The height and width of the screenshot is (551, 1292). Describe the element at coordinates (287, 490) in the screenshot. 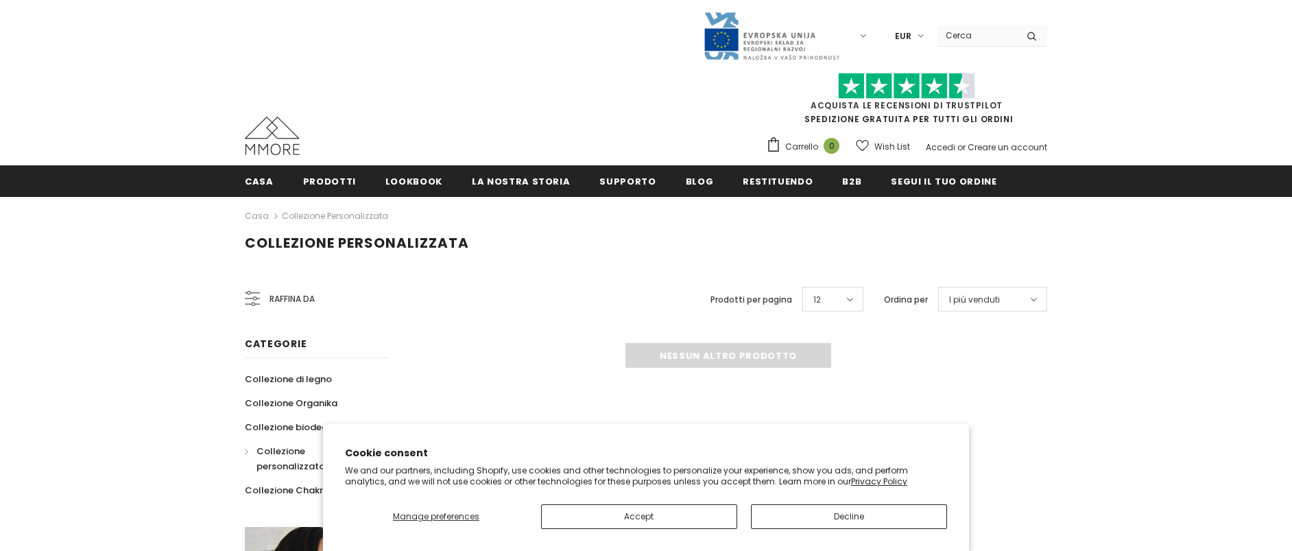

I see `span: Collezione Chakra` at that location.